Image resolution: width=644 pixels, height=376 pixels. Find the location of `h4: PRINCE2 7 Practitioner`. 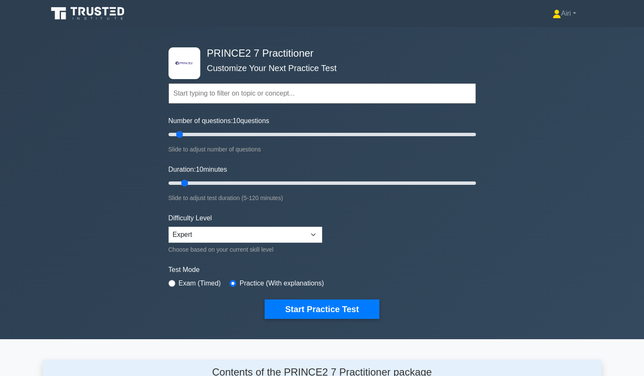

h4: PRINCE2 7 Practitioner is located at coordinates (319, 53).